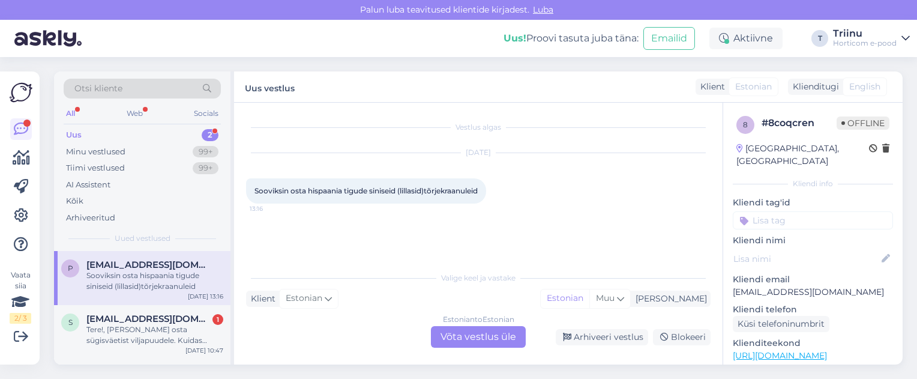 The height and width of the screenshot is (379, 917). Describe the element at coordinates (799, 123) in the screenshot. I see `div: # 8coqcren` at that location.